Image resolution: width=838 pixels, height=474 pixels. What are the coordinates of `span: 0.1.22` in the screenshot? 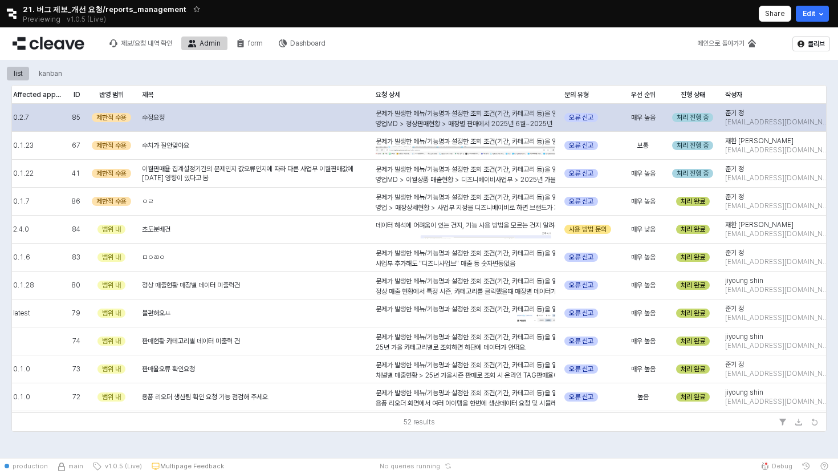 It's located at (23, 173).